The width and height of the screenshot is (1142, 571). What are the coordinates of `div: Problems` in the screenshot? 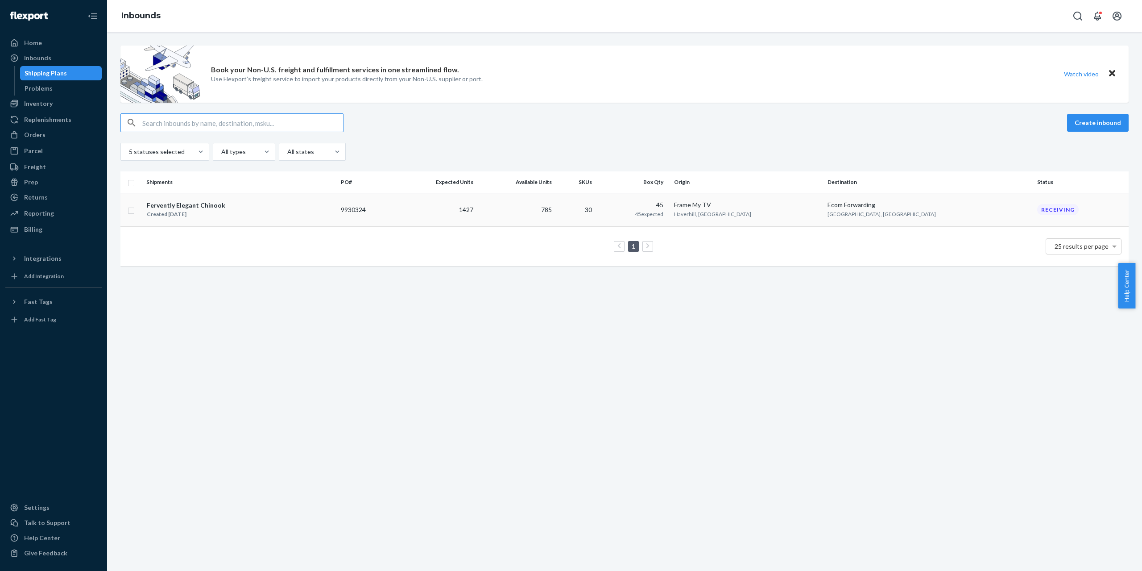 It's located at (38, 88).